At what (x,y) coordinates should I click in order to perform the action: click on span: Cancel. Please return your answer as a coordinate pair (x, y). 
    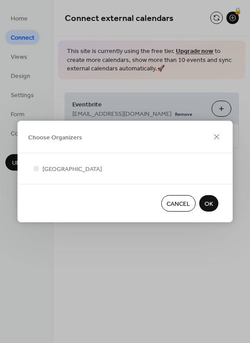
    Looking at the image, I should click on (178, 204).